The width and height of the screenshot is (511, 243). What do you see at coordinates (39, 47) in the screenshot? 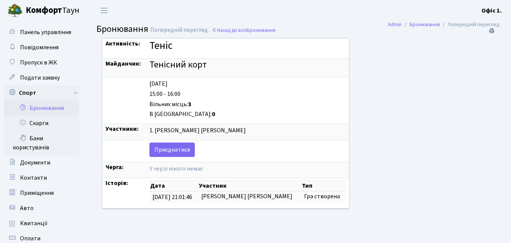
I see `span: Повідомлення` at bounding box center [39, 47].